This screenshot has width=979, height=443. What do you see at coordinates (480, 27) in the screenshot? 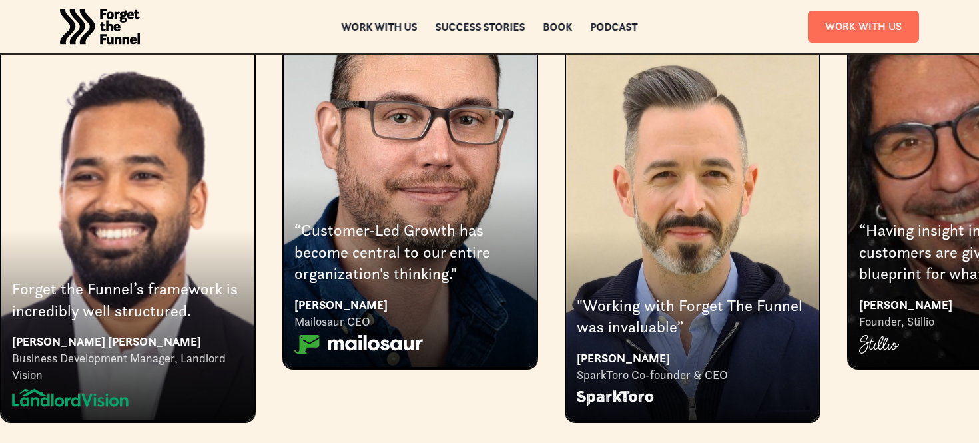
I see `a: Success Stories` at bounding box center [480, 27].